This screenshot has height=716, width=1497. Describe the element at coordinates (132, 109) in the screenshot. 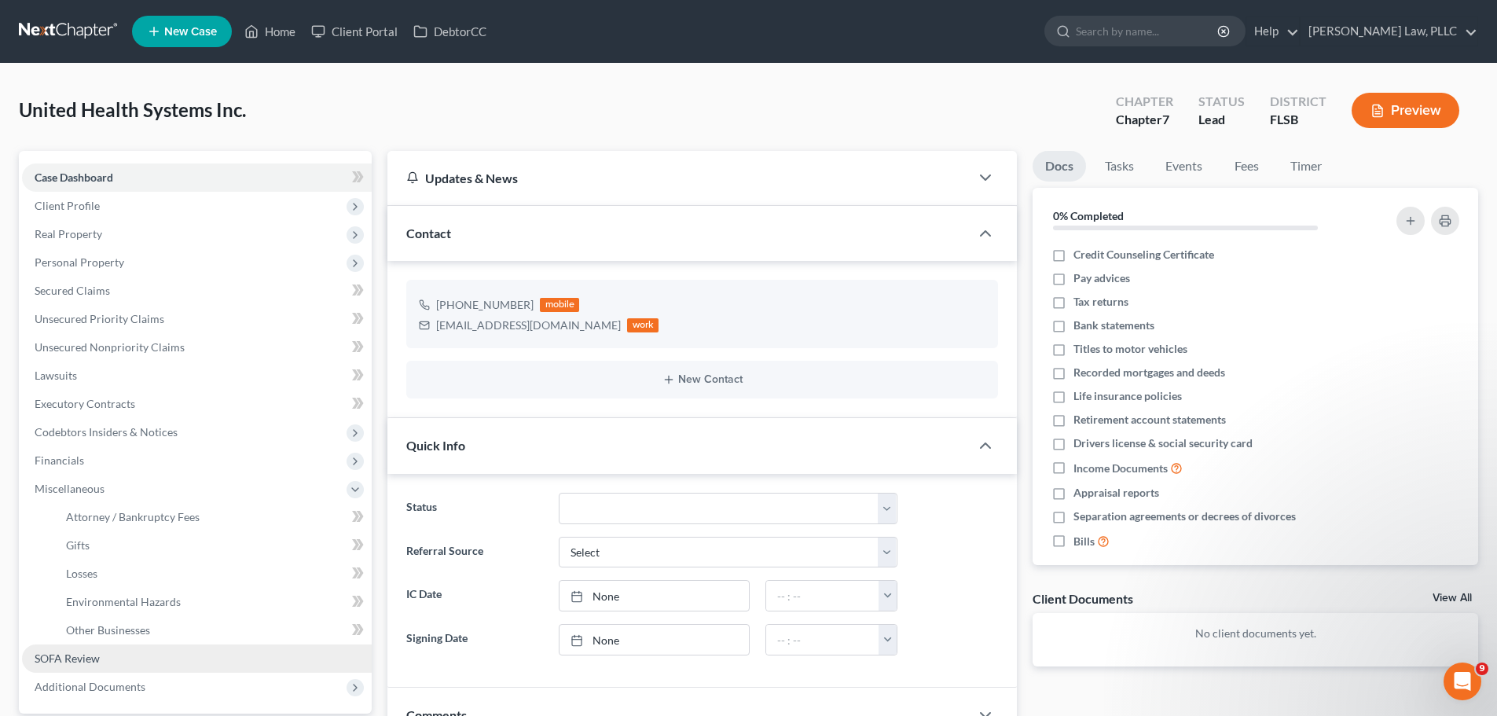

I see `span: United Health Systems Inc.` at that location.